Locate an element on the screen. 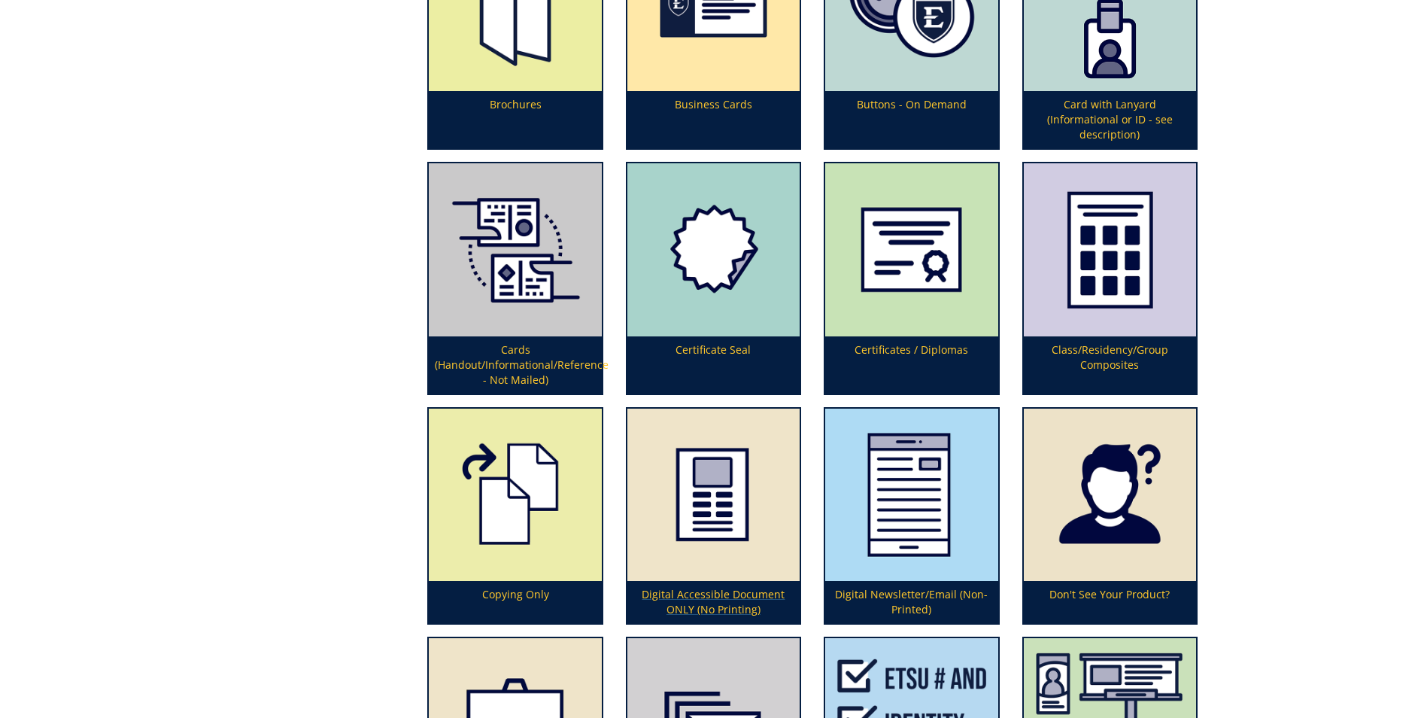 This screenshot has height=718, width=1427. img: class-composites-59482f17003723.28248747.png is located at coordinates (1110, 249).